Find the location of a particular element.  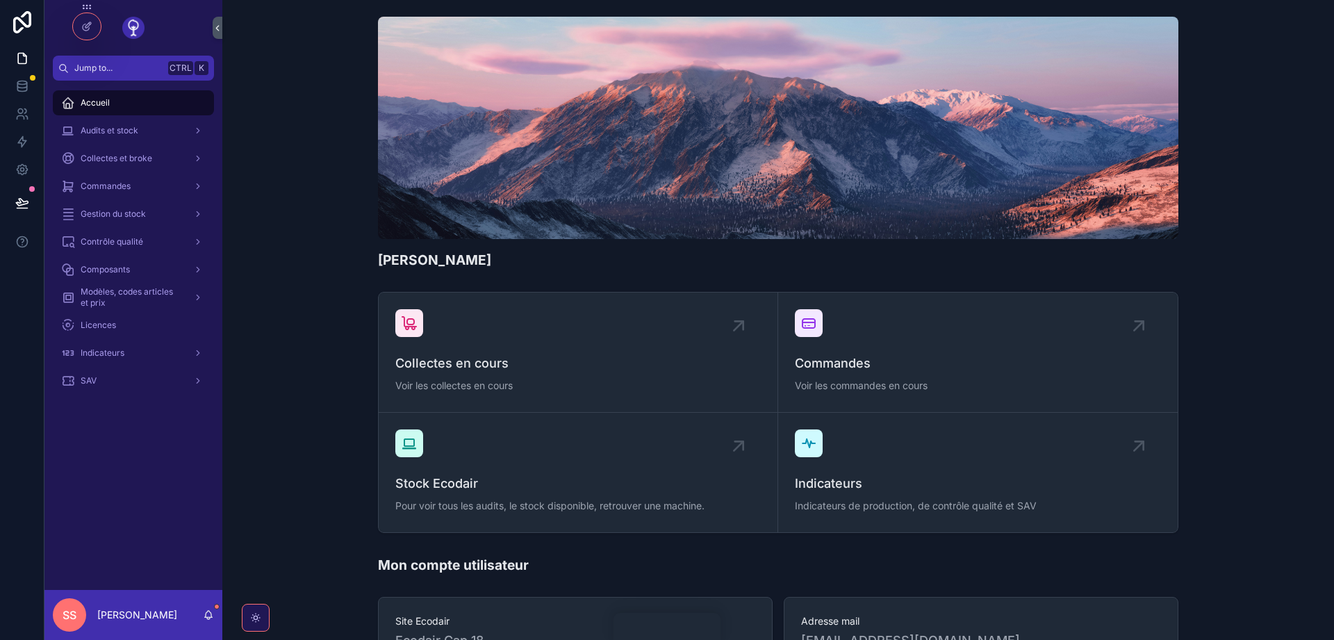

a: Collectes en coursVoir les collectes en cours is located at coordinates (578, 352).